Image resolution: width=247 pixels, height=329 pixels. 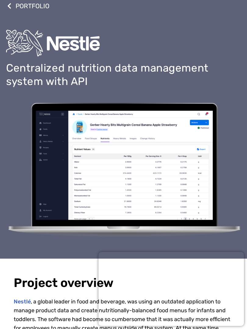 What do you see at coordinates (32, 6) in the screenshot?
I see `span: PORTFOLIO` at bounding box center [32, 6].